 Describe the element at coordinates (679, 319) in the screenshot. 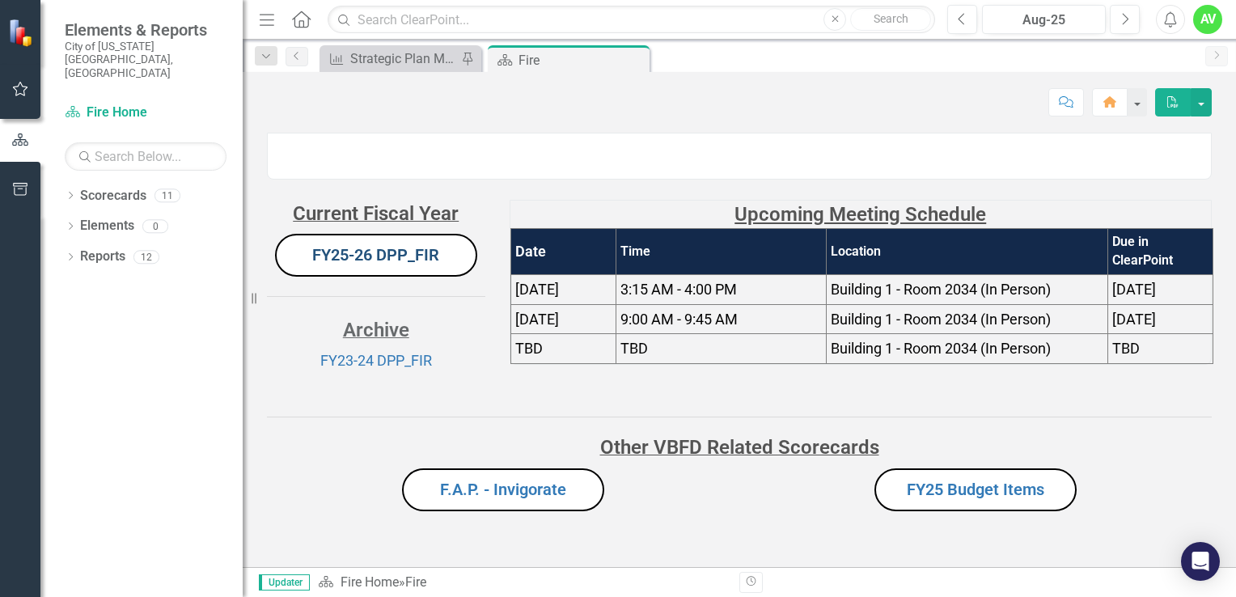

I see `span: 9:00 AM - 9:45 AM` at that location.